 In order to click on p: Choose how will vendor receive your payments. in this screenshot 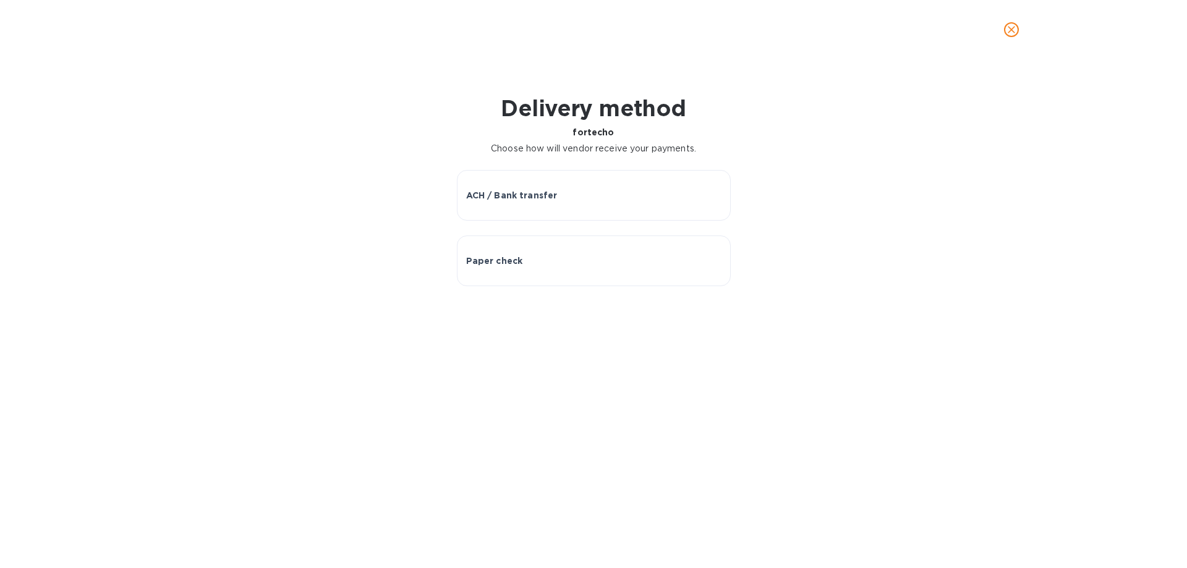, I will do `click(594, 148)`.